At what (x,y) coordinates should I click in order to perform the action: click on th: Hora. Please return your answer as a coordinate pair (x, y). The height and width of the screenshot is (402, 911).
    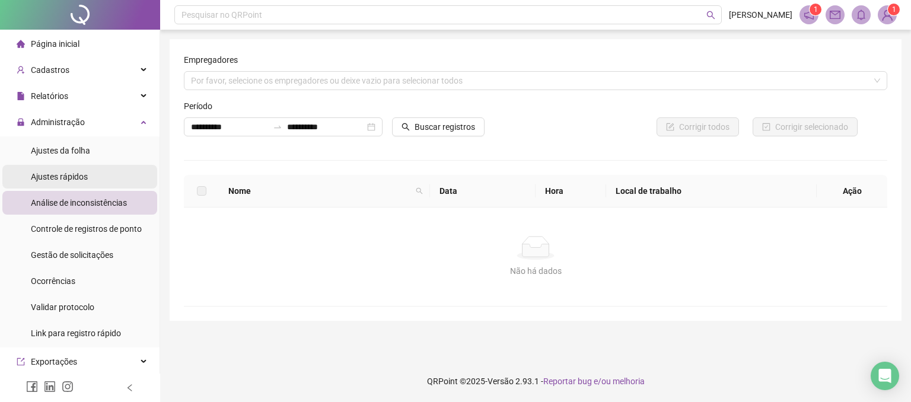
    Looking at the image, I should click on (571, 191).